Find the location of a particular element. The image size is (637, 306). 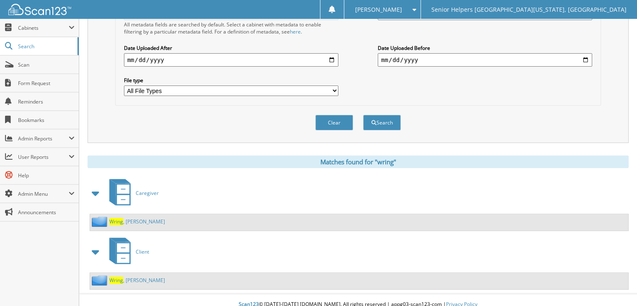

span: Caregiver is located at coordinates (147, 193).